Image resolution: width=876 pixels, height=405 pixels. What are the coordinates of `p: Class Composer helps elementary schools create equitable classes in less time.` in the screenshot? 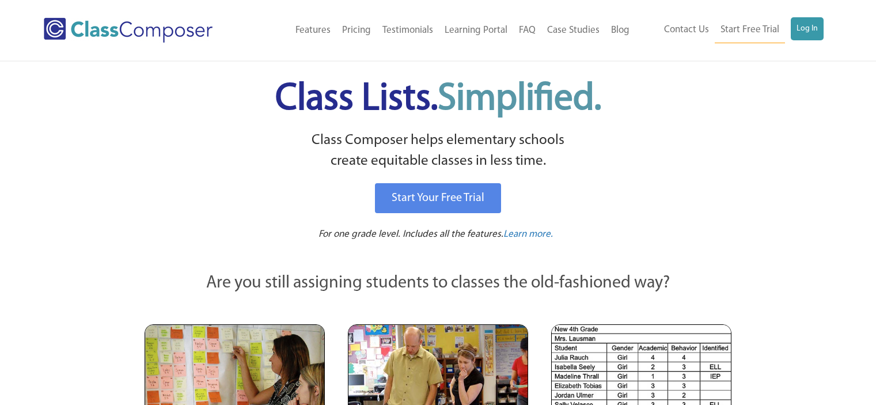 It's located at (438, 151).